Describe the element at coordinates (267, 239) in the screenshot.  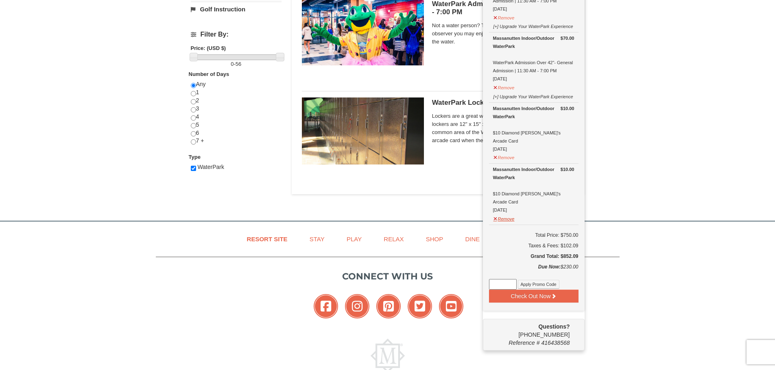
I see `a: Resort Site` at that location.